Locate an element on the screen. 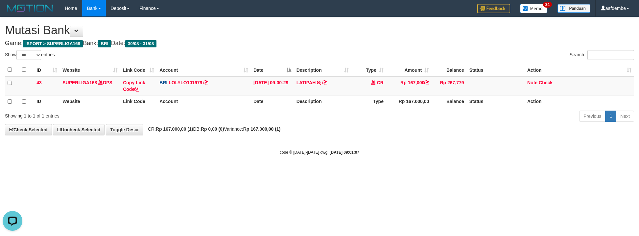 The height and width of the screenshot is (236, 639). img: MOTION_logo.png is located at coordinates (30, 8).